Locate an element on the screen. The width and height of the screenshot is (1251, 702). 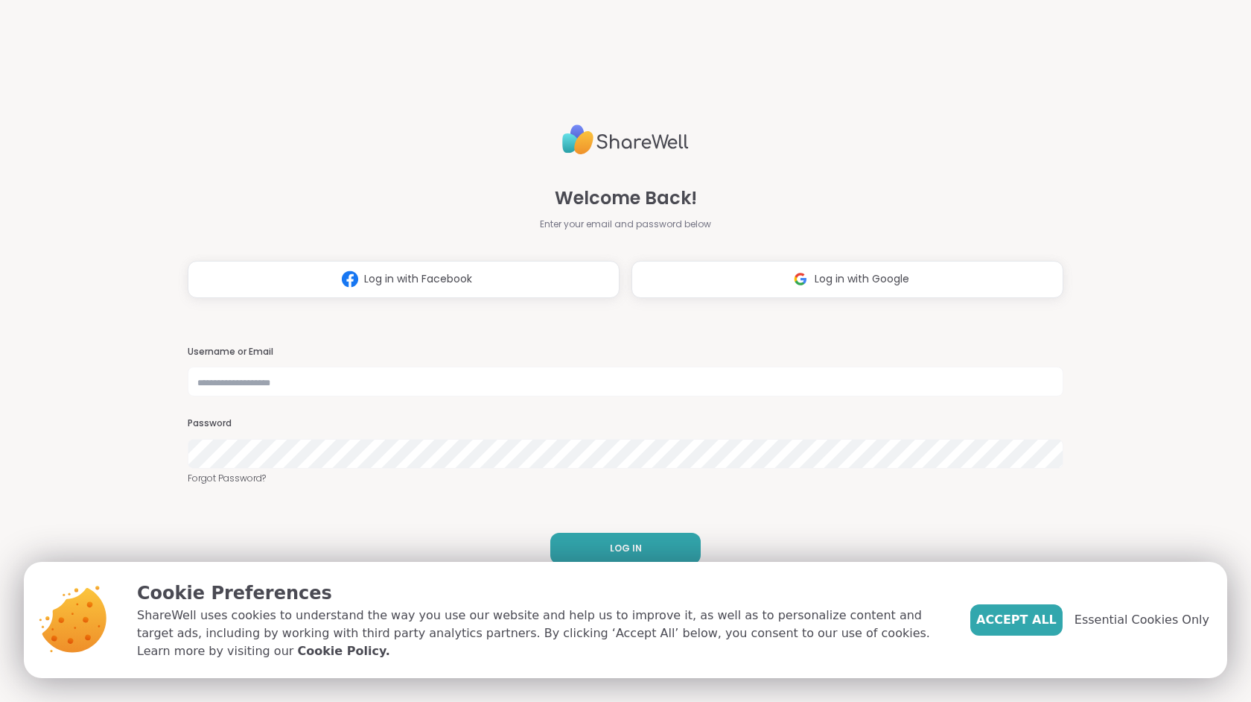
h3: Username or Email is located at coordinates (626, 352).